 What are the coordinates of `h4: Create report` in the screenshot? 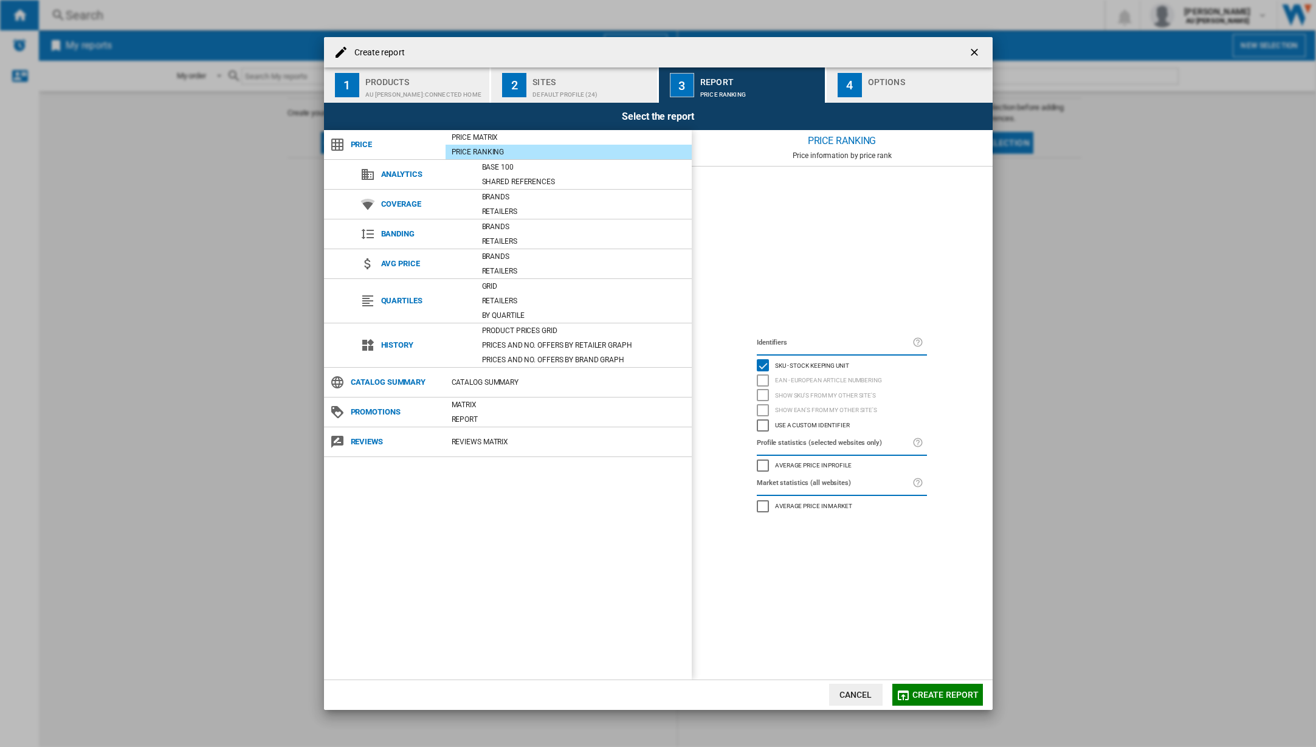 It's located at (376, 53).